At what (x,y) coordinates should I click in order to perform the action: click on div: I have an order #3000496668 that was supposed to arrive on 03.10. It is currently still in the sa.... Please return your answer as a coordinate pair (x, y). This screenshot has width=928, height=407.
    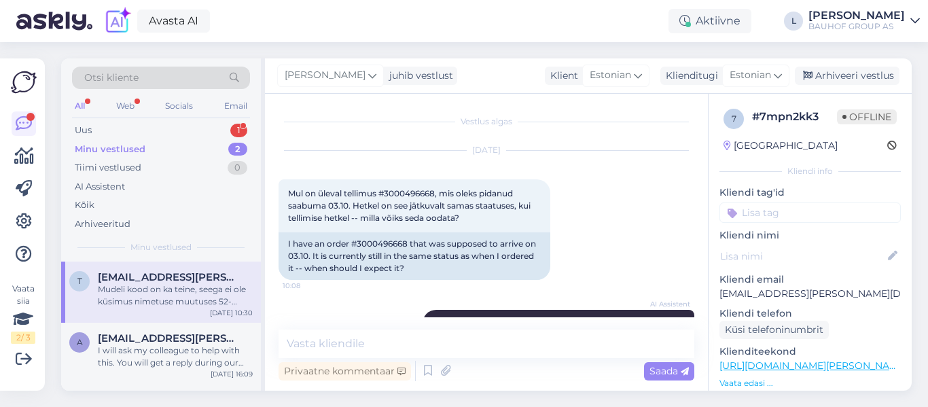
    Looking at the image, I should click on (415, 256).